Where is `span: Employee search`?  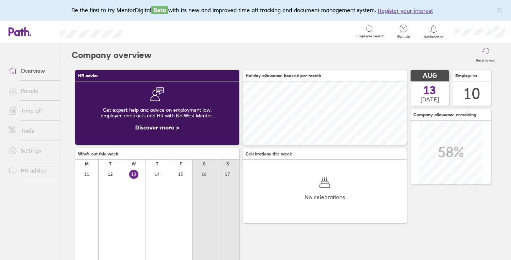 span: Employee search is located at coordinates (371, 36).